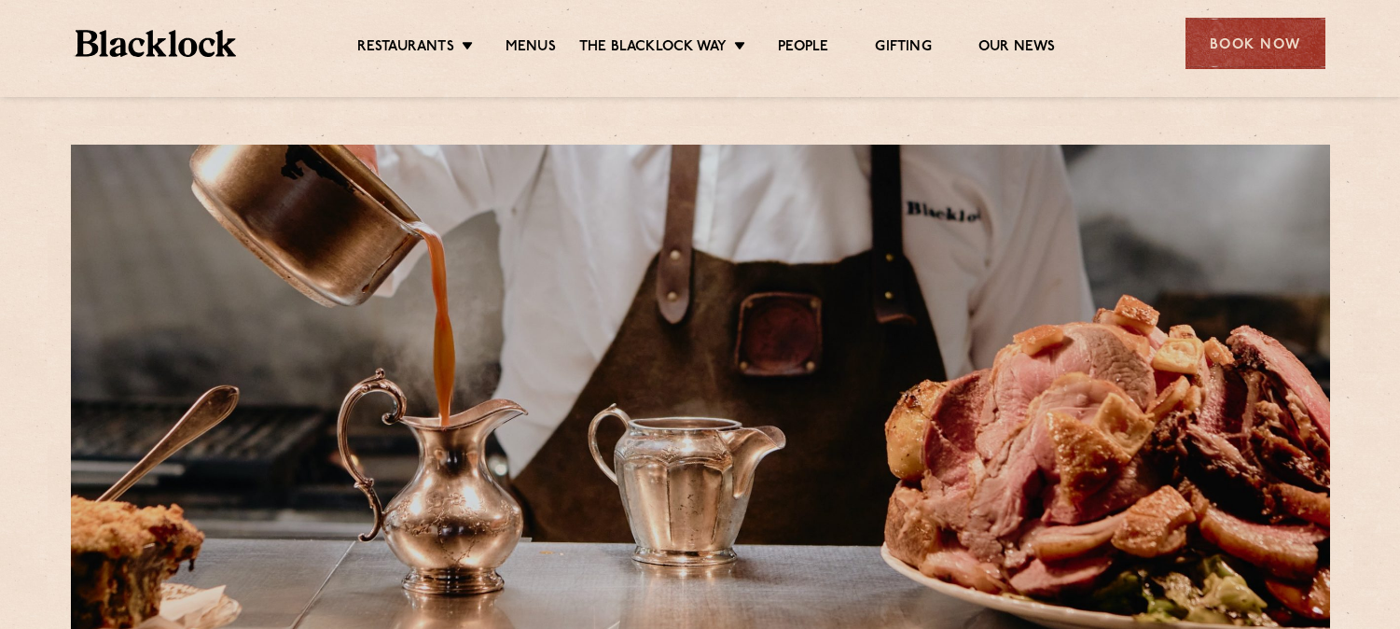 The width and height of the screenshot is (1400, 629). I want to click on a: The Blacklock Way, so click(653, 48).